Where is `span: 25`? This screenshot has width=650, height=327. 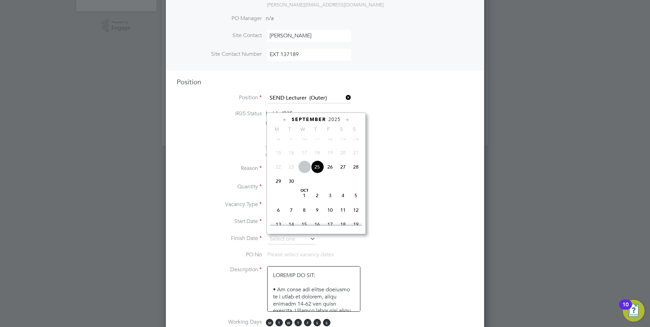 span: 25 is located at coordinates (317, 167).